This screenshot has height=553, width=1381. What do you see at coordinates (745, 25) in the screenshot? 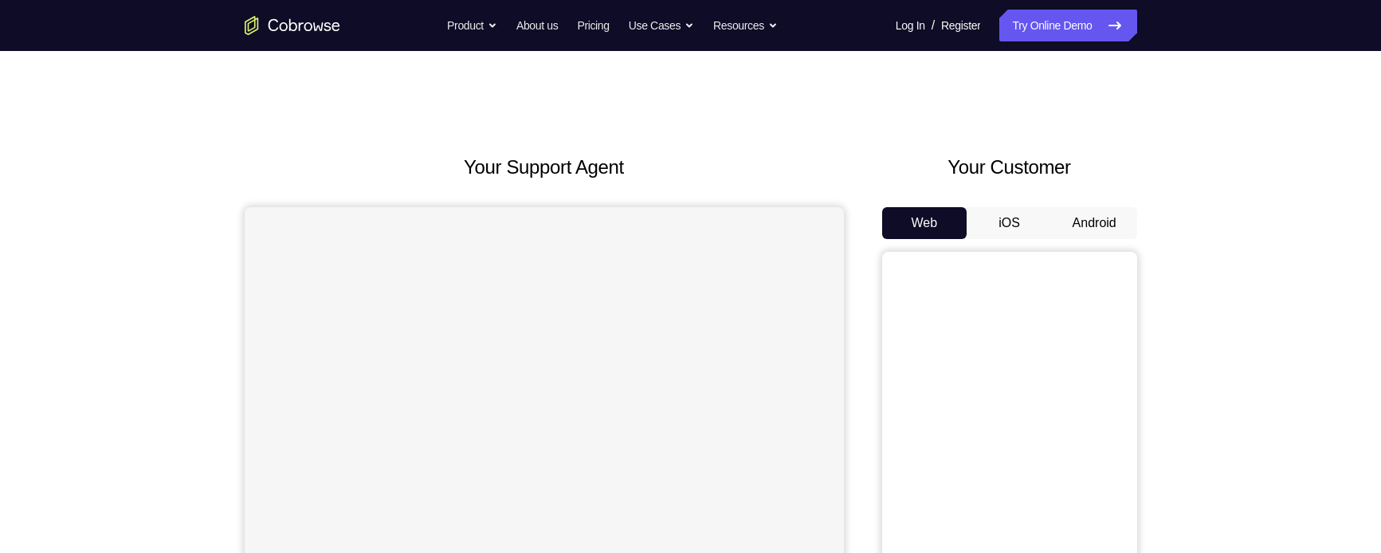
I see `button: Resources` at bounding box center [745, 25].